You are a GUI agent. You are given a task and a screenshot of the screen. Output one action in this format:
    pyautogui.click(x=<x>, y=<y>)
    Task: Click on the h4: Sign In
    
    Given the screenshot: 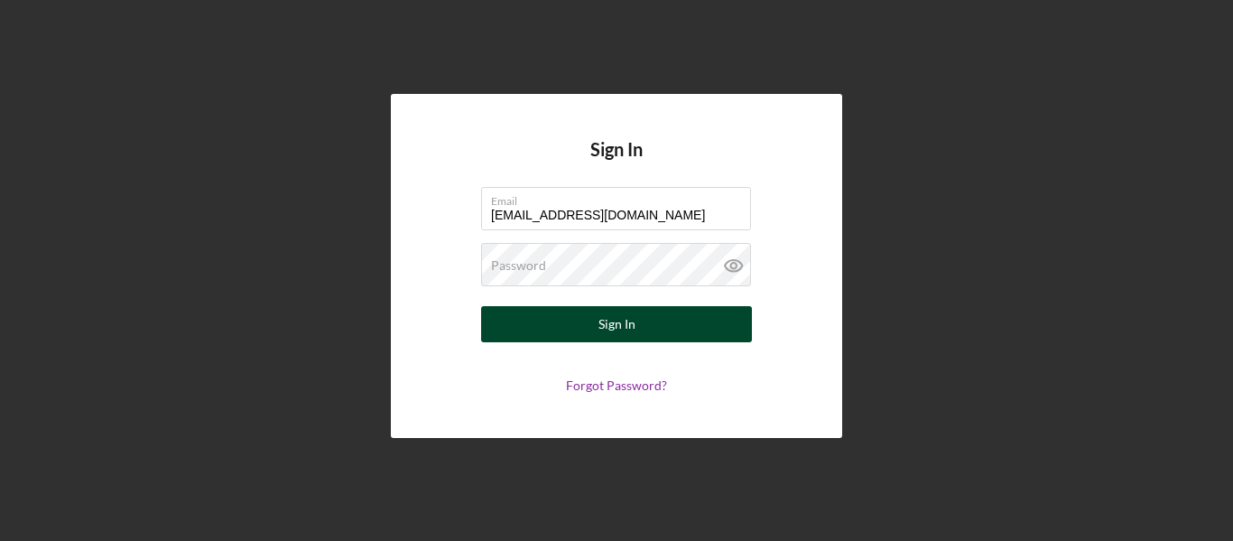 What is the action you would take?
    pyautogui.click(x=616, y=162)
    